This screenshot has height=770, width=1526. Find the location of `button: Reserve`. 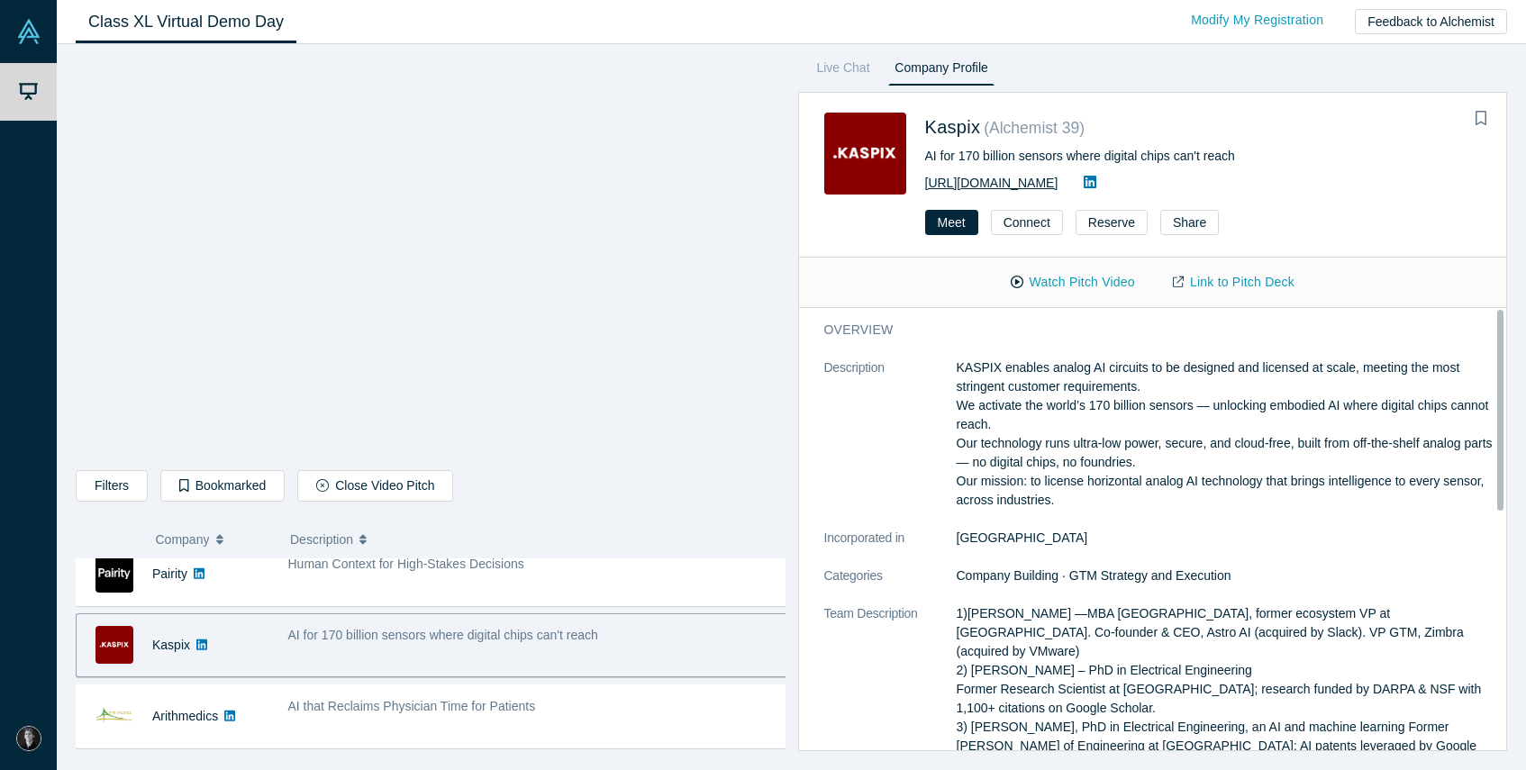

button: Reserve is located at coordinates (1112, 223).